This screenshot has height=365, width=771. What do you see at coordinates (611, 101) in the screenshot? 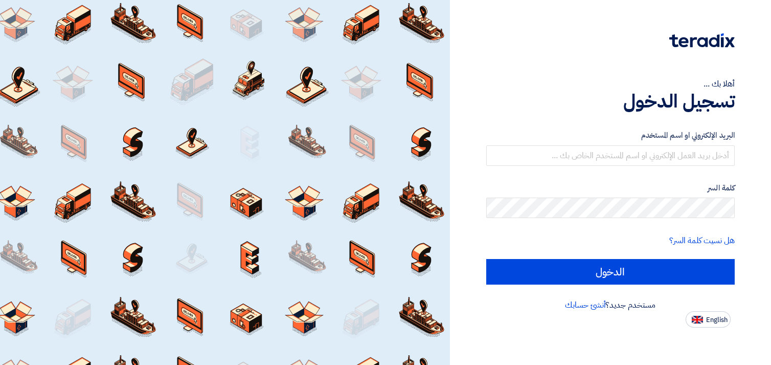
I see `h1: تسجيل الدخول` at bounding box center [611, 101].